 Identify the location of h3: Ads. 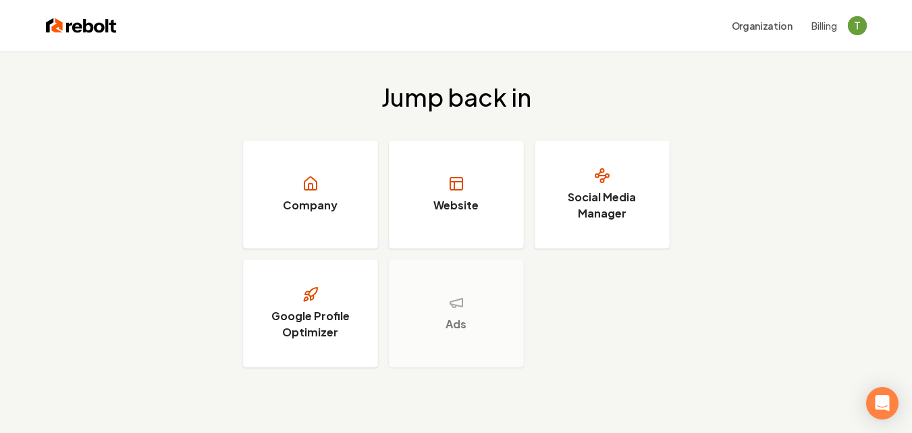
(456, 324).